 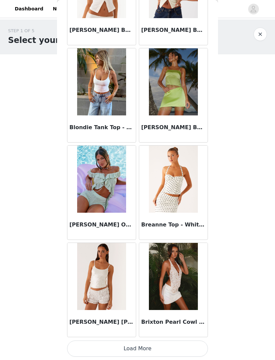 What do you see at coordinates (65, 9) in the screenshot?
I see `a: Networks` at bounding box center [65, 9].